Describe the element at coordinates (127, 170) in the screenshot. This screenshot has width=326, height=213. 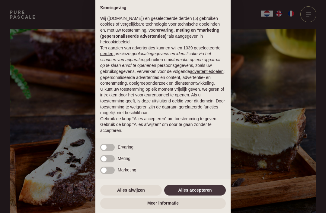
I see `span: Marketing` at that location.